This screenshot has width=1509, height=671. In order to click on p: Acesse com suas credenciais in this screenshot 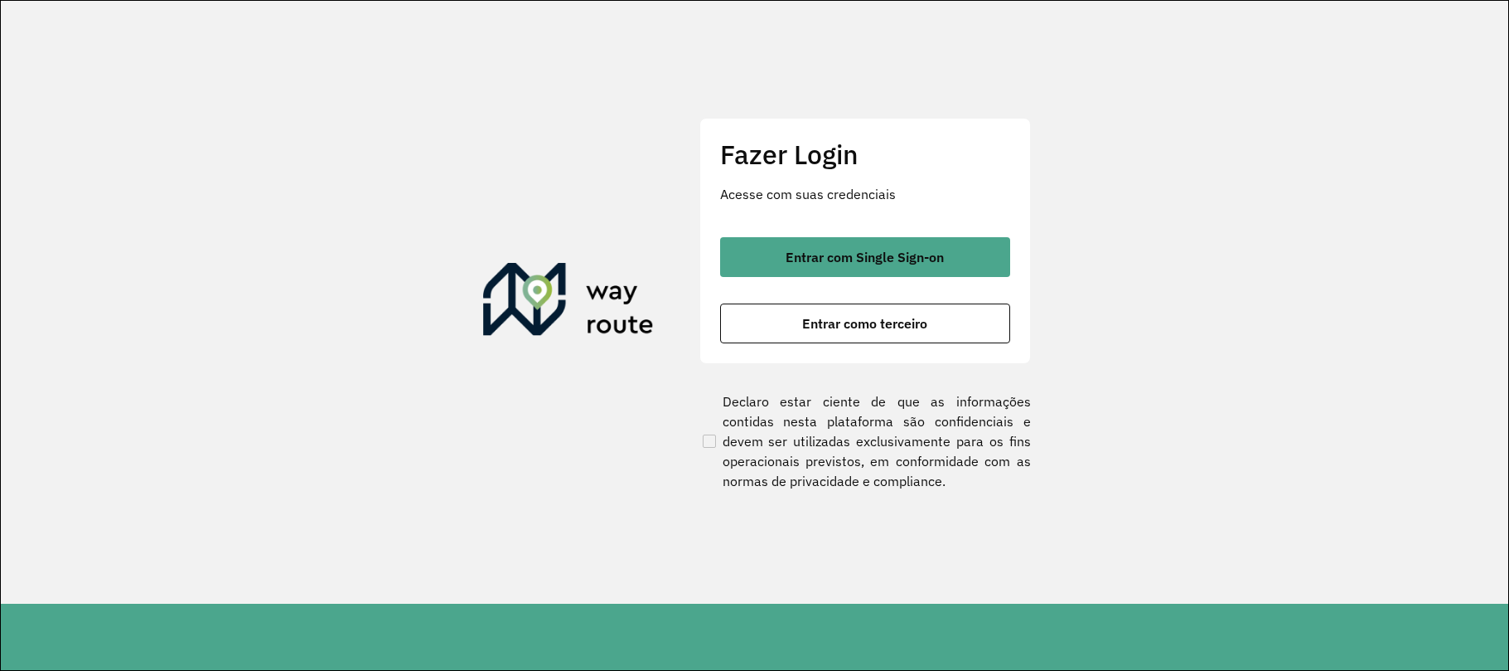, I will do `click(865, 194)`.